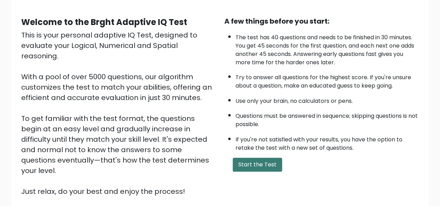 The width and height of the screenshot is (440, 206). What do you see at coordinates (327, 48) in the screenshot?
I see `li: The test has 40 questions and needs to be finished in 30 minutes. You get 45 seconds for the firs...` at bounding box center [327, 48].